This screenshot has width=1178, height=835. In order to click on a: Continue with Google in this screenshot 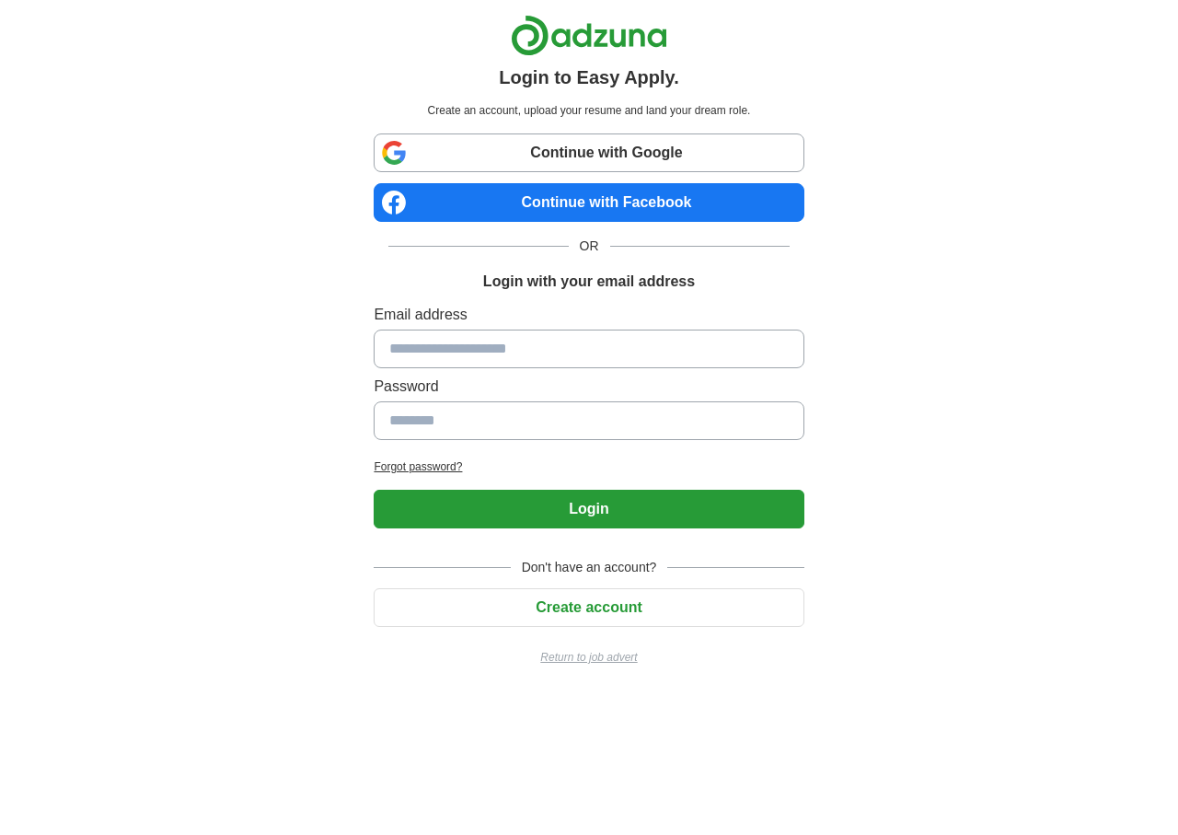, I will do `click(588, 153)`.